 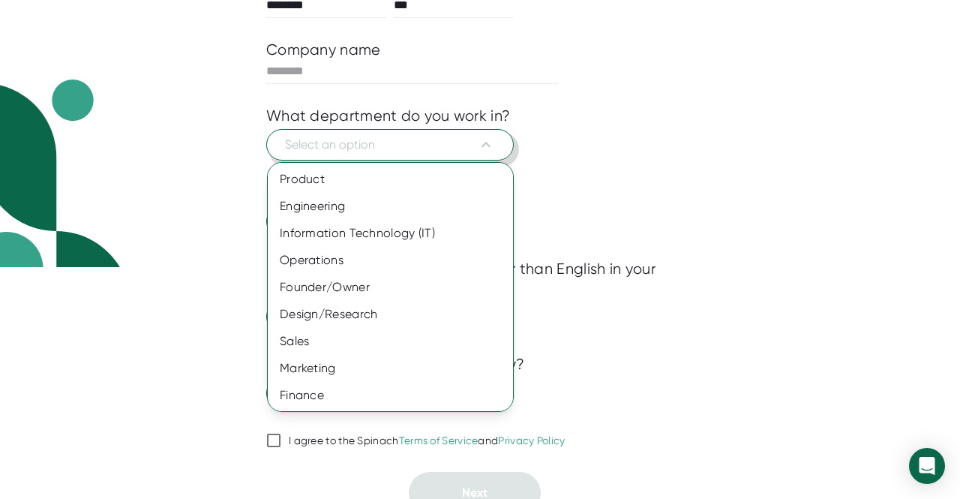 What do you see at coordinates (396, 395) in the screenshot?
I see `div: Finance` at bounding box center [396, 395].